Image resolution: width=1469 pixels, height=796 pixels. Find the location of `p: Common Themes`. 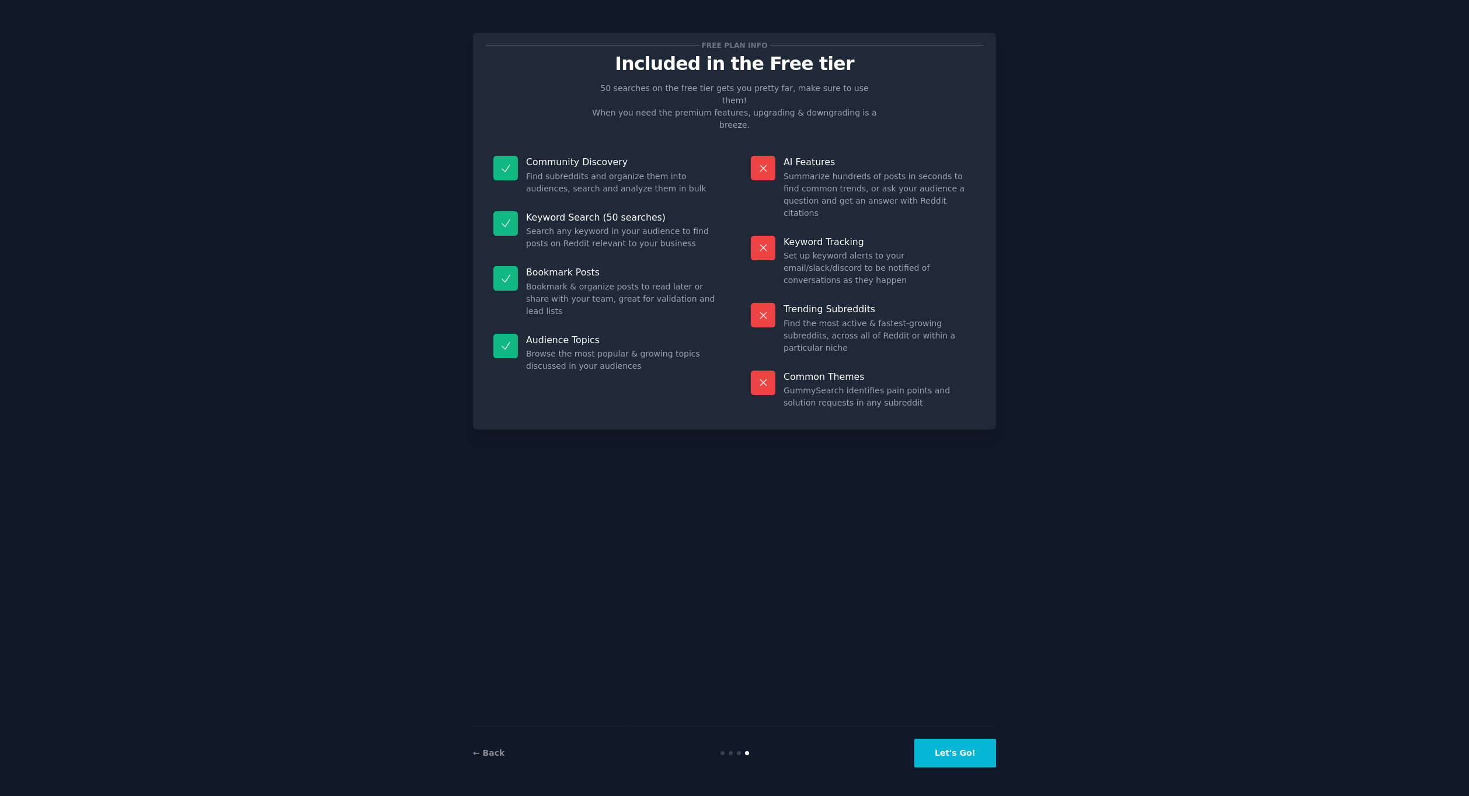

p: Common Themes is located at coordinates (879, 377).